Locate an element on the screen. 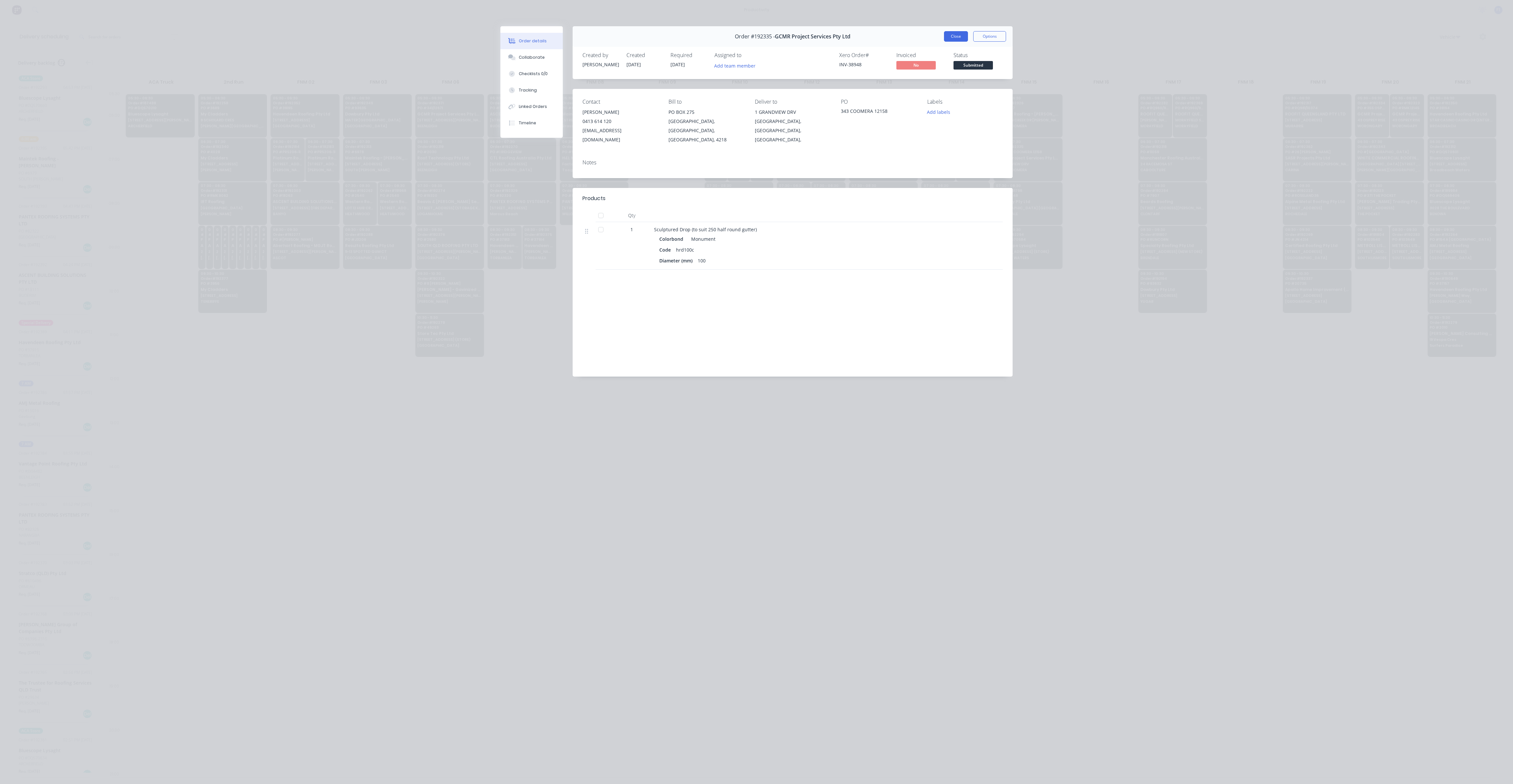 The width and height of the screenshot is (1513, 784). div: Contact is located at coordinates (620, 102).